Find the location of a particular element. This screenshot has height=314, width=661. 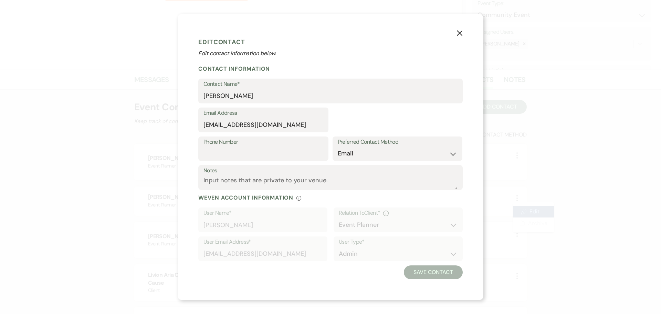

label: Preferred Contact Method is located at coordinates (398, 142).